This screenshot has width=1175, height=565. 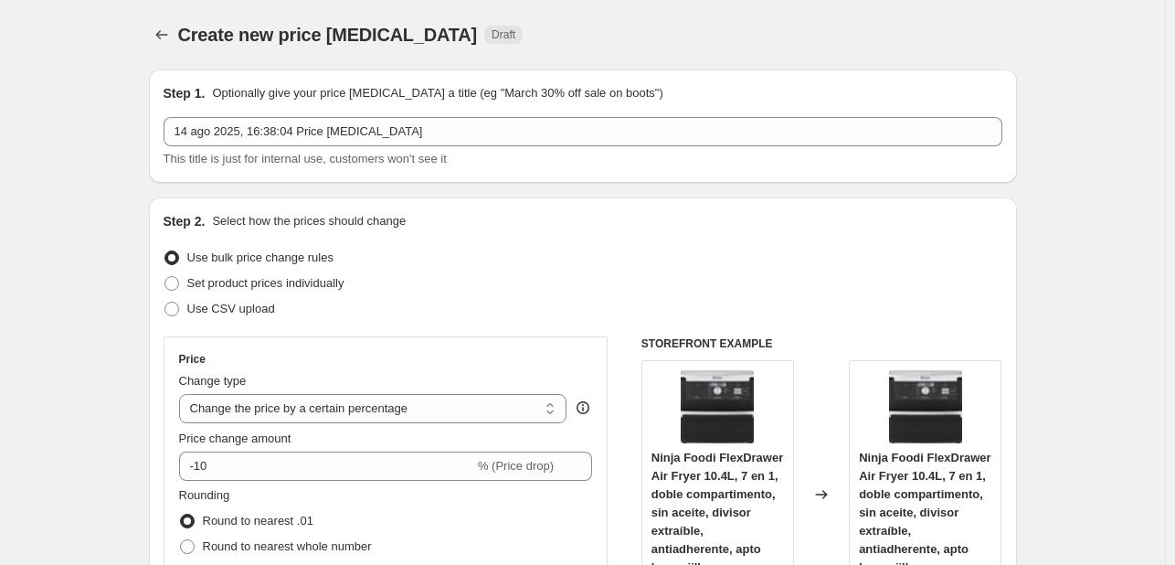 I want to click on input: 30% off holiday sale, so click(x=583, y=132).